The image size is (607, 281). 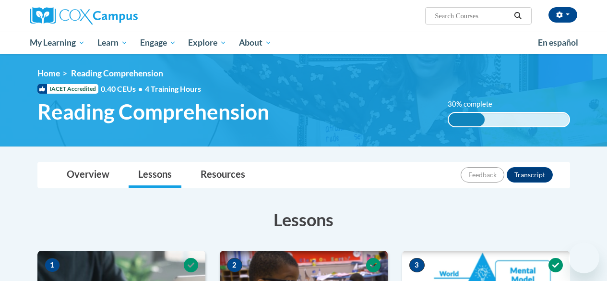 What do you see at coordinates (123, 89) in the screenshot?
I see `span: 0.40 CEUs` at bounding box center [123, 89].